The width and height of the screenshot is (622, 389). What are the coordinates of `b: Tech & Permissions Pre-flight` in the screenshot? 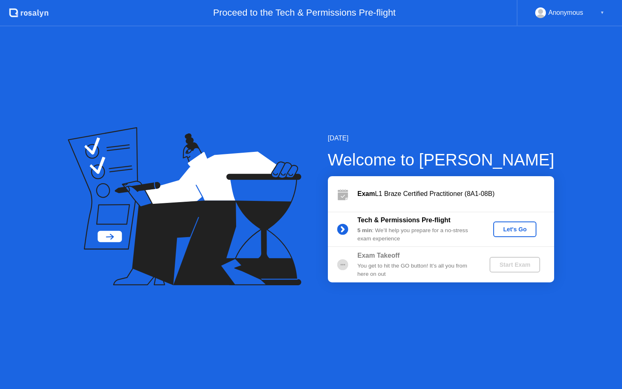 It's located at (404, 220).